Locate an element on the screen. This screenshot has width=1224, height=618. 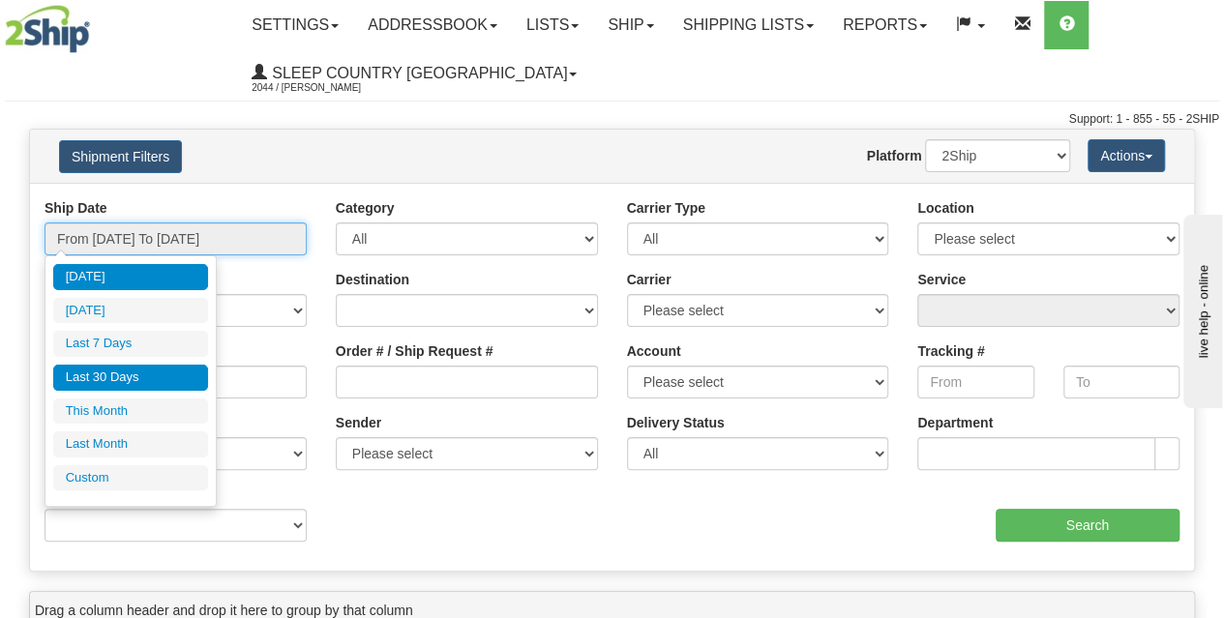
li: This Month is located at coordinates (131, 411).